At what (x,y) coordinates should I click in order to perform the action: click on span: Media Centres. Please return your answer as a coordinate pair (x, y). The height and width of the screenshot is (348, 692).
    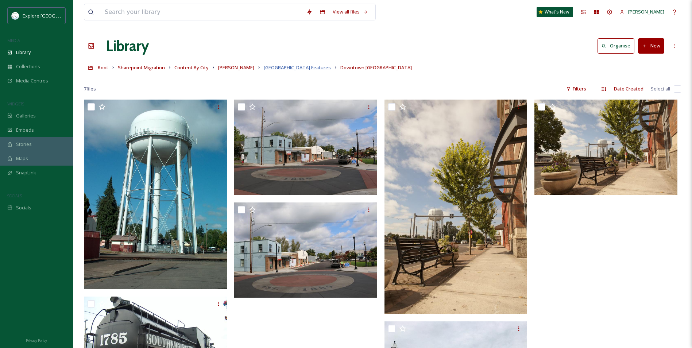
    Looking at the image, I should click on (32, 81).